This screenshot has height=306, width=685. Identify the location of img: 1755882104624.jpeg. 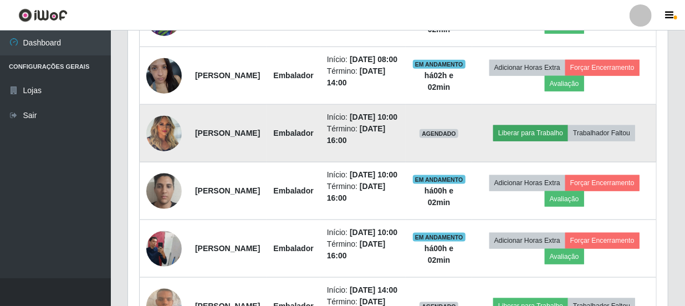
(164, 133).